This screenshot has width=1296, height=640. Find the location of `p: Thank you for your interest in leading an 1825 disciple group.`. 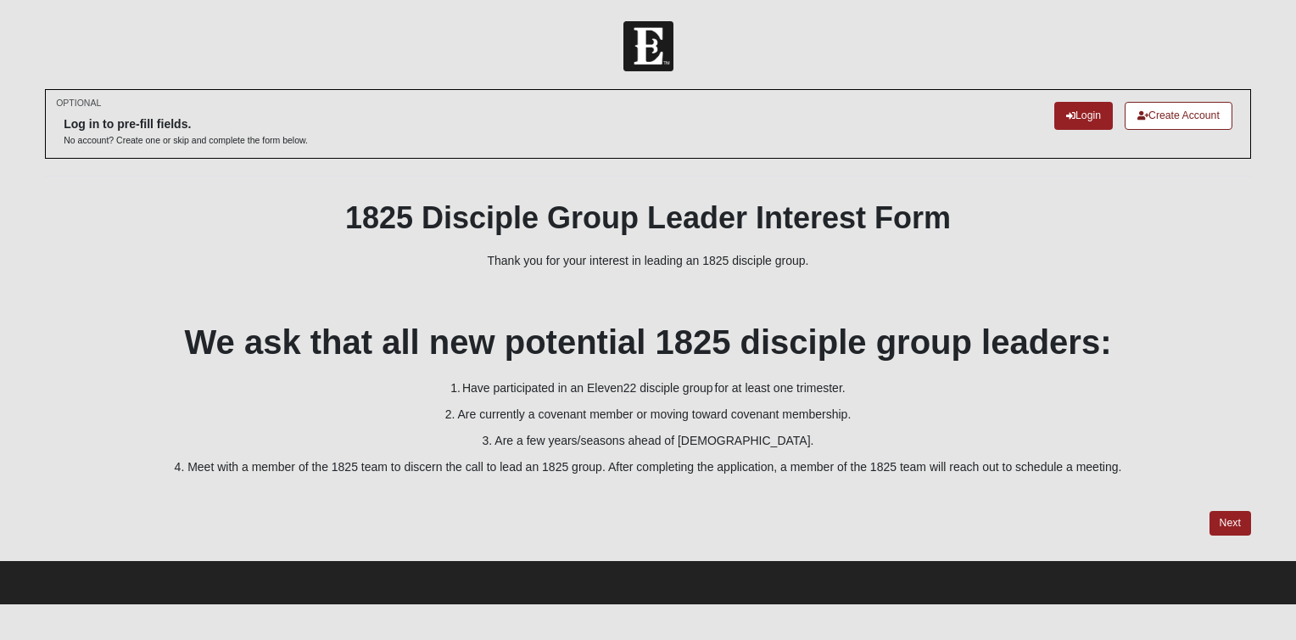

p: Thank you for your interest in leading an 1825 disciple group. is located at coordinates (648, 260).